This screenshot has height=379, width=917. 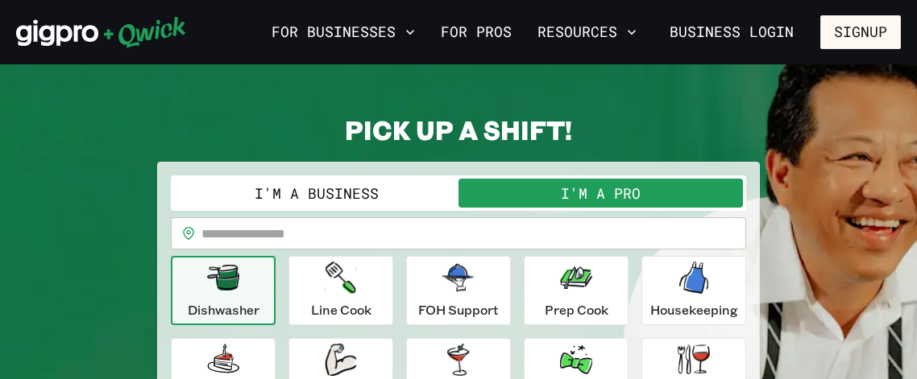 I want to click on button: I'm a Business, so click(x=316, y=193).